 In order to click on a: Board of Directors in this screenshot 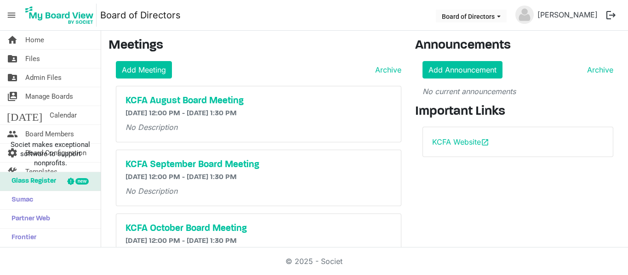, I will do `click(140, 15)`.